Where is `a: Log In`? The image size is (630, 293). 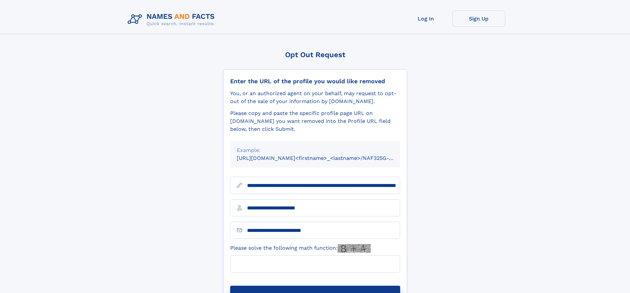
a: Log In is located at coordinates (426, 19).